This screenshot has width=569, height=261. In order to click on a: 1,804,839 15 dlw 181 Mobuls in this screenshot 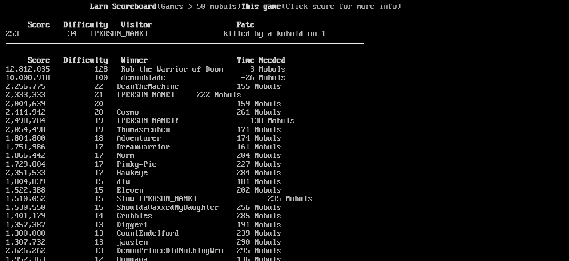, I will do `click(143, 182)`.